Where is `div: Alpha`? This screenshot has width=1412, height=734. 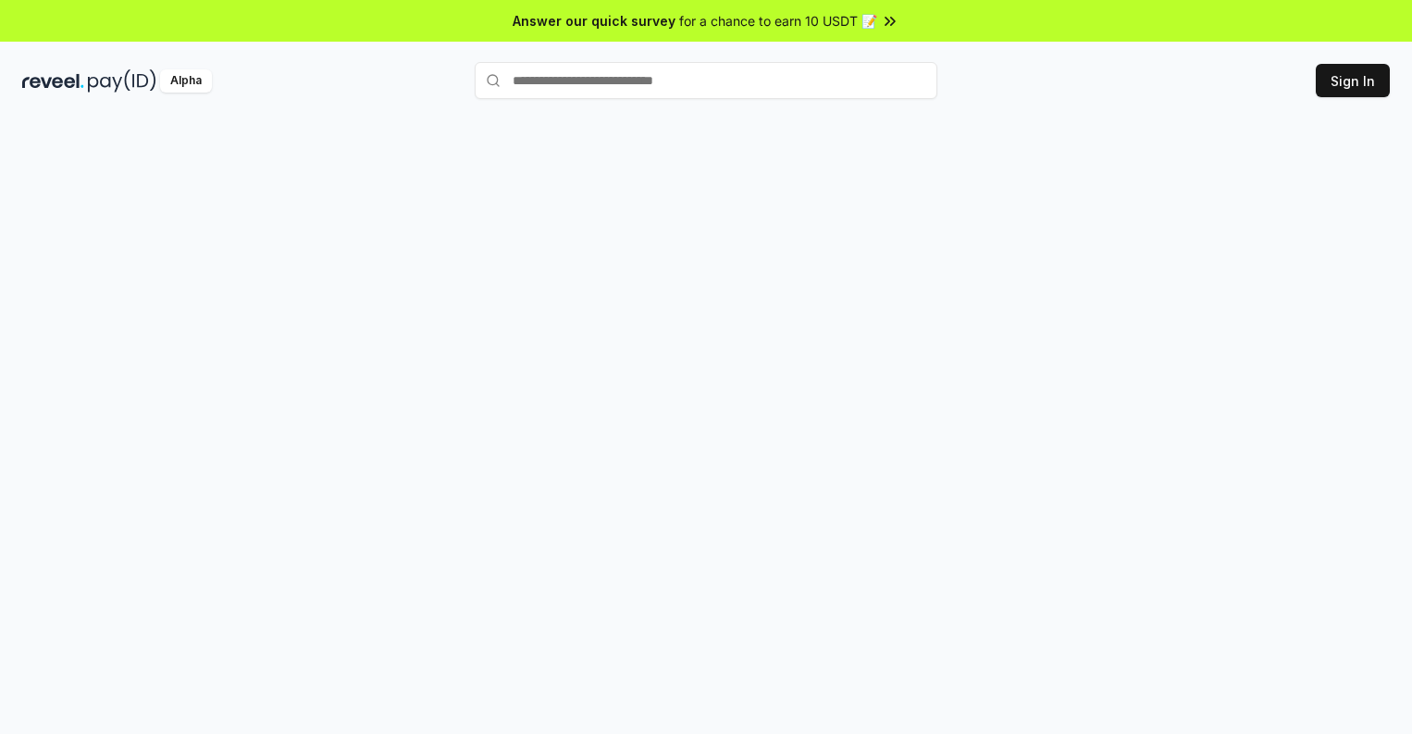 div: Alpha is located at coordinates (186, 80).